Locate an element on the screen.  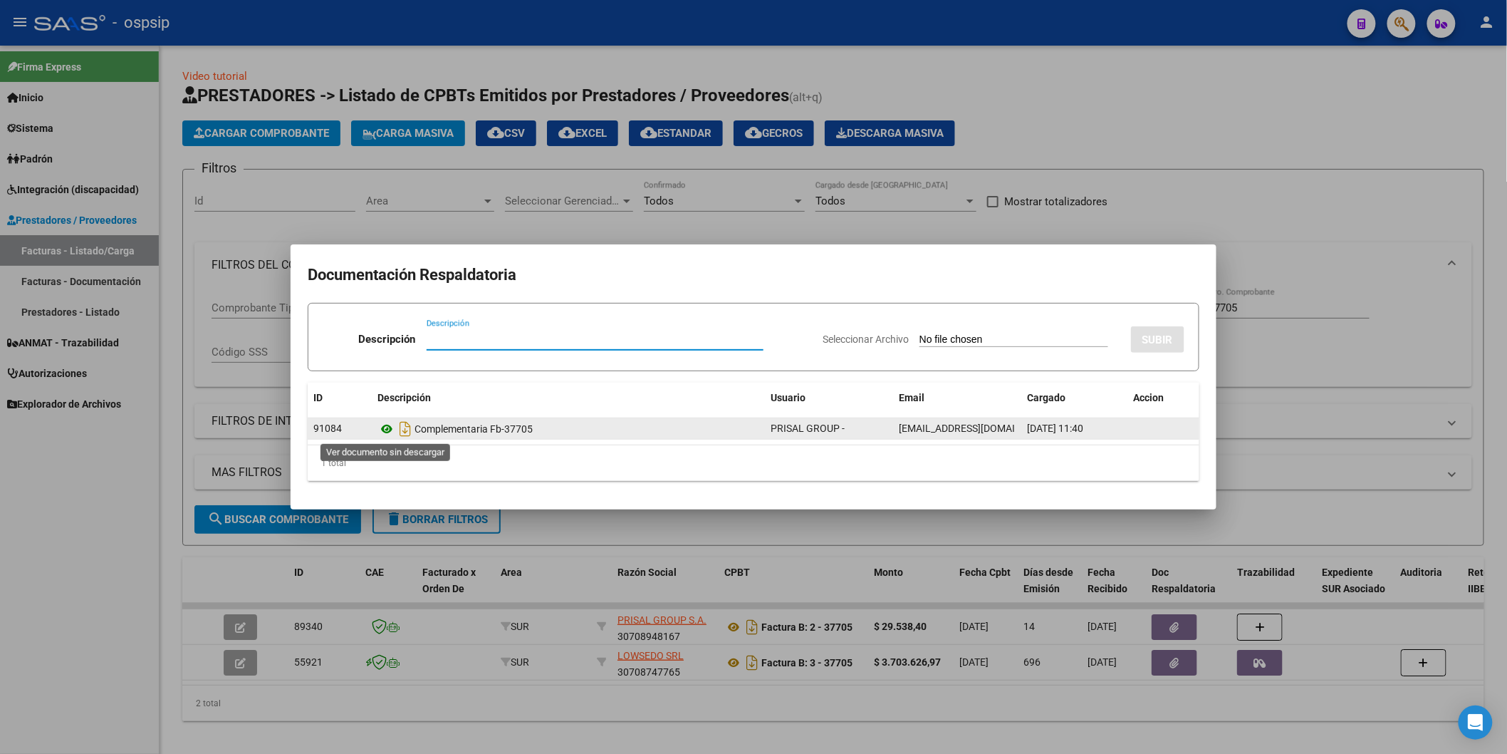
p: Descripción is located at coordinates (387, 339).